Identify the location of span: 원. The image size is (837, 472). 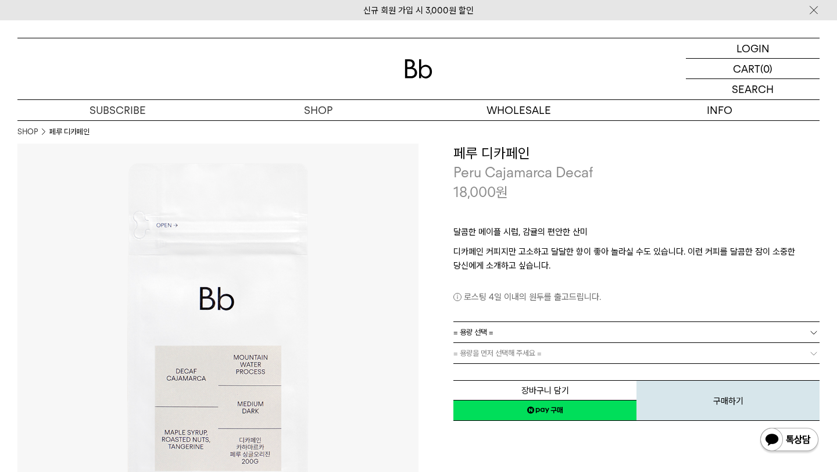
(502, 192).